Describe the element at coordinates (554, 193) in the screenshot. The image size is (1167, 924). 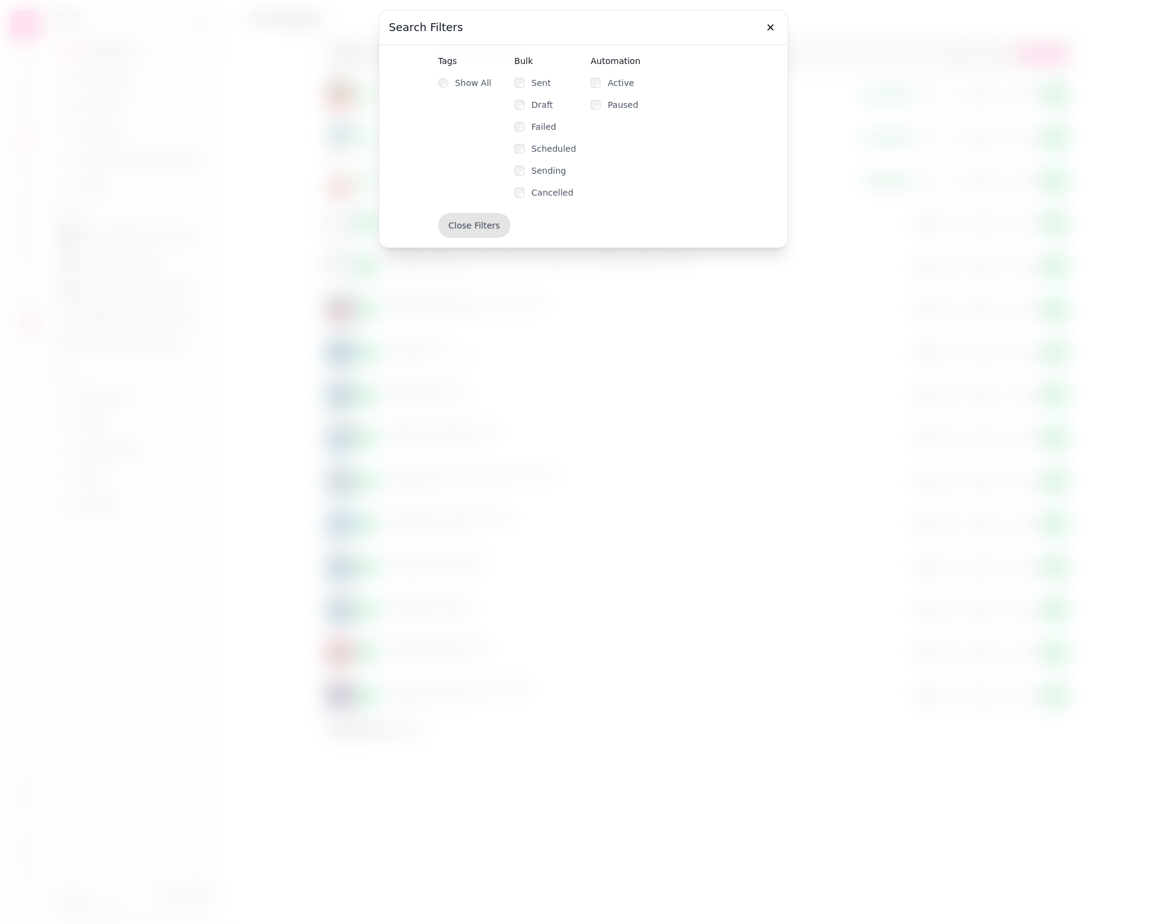
I see `label: Cancelled` at that location.